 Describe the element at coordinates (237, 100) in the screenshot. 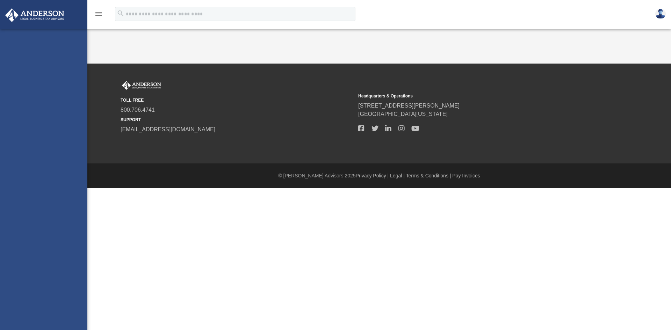

I see `small: TOLL FREE` at that location.